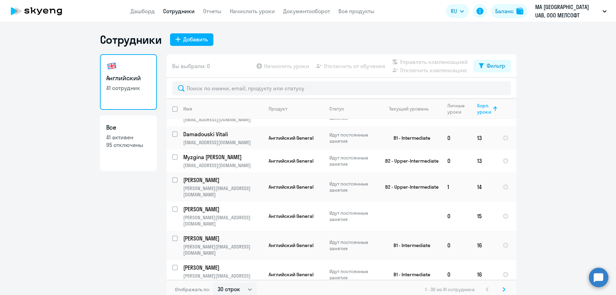 The width and height of the screenshot is (616, 295). I want to click on p: 41 активен, so click(128, 137).